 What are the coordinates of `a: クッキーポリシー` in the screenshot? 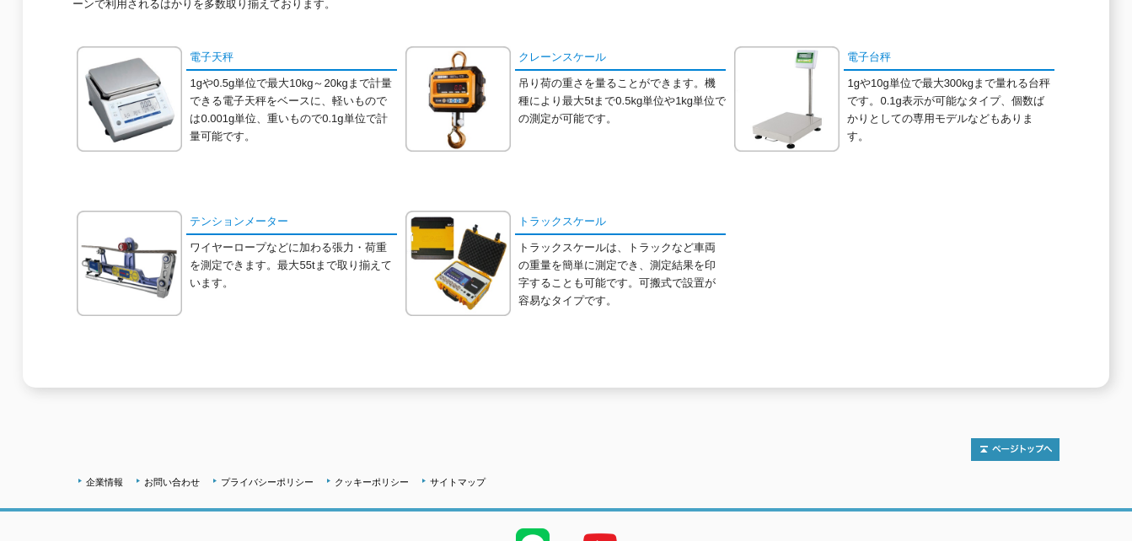 It's located at (372, 482).